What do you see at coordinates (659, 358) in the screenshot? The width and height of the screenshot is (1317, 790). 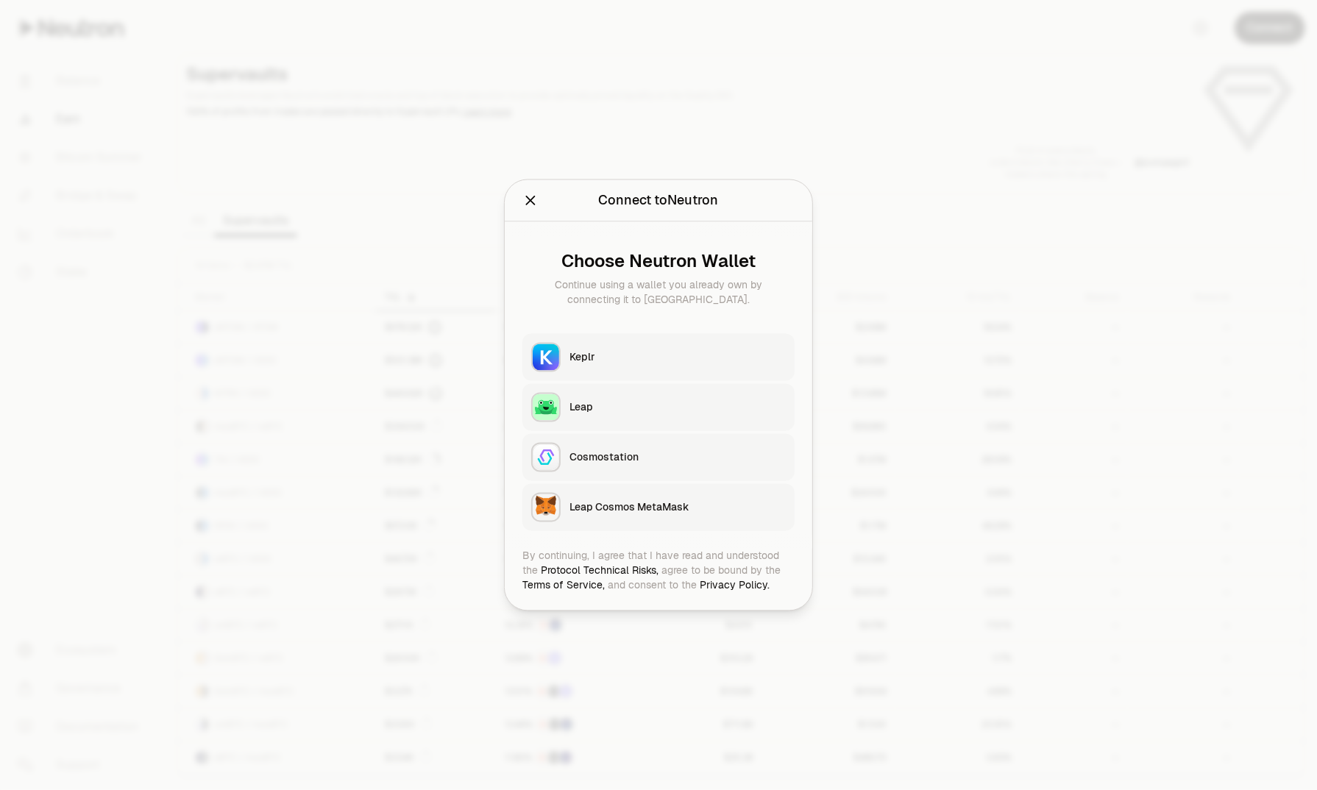 I see `button: KeplrKeplr` at bounding box center [659, 358].